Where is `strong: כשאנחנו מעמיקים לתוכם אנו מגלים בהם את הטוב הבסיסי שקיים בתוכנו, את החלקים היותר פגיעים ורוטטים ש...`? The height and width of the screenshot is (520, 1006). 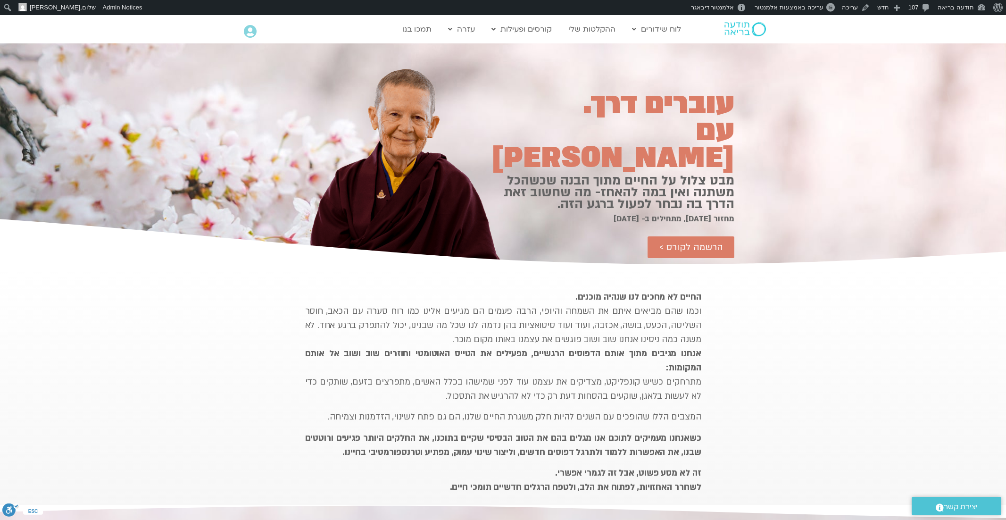
strong: כשאנחנו מעמיקים לתוכם אנו מגלים בהם את הטוב הבסיסי שקיים בתוכנו, את החלקים היותר פגיעים ורוטטים ש... is located at coordinates (503, 445).